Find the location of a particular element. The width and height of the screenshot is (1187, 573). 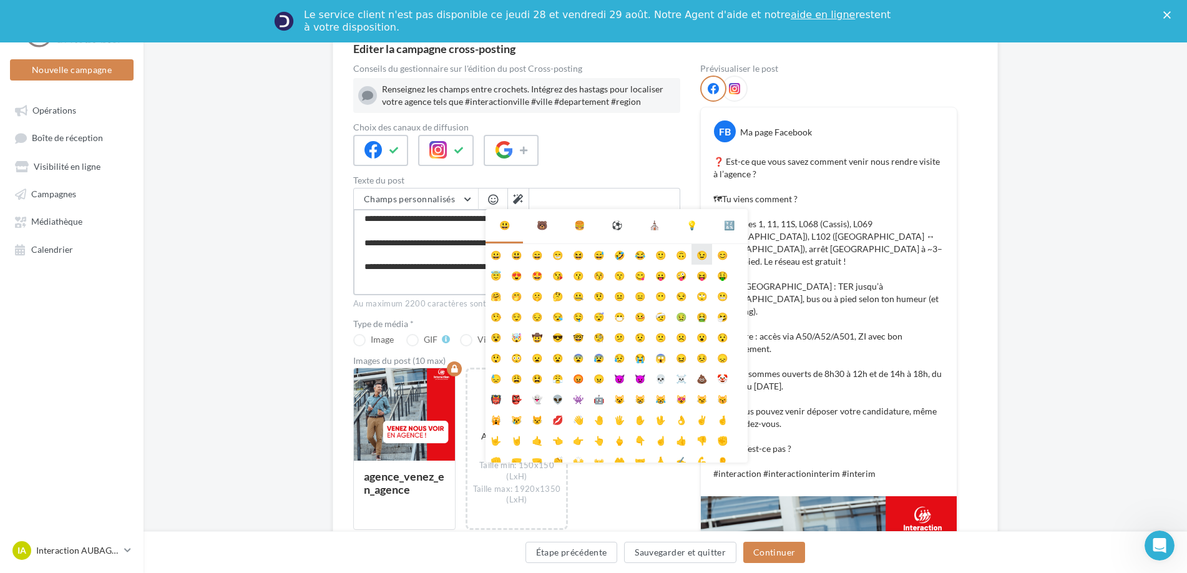

a: Visibilité en ligne is located at coordinates (72, 166).